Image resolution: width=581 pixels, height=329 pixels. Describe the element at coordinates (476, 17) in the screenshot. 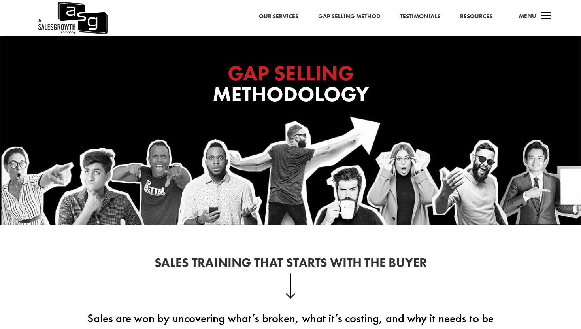

I see `a: Resources` at that location.